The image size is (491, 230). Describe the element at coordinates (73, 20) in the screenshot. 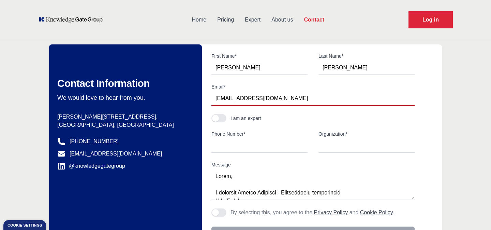

I see `a: KOL Knowledge Platform: Talk to Key External Experts (KEE)` at that location.